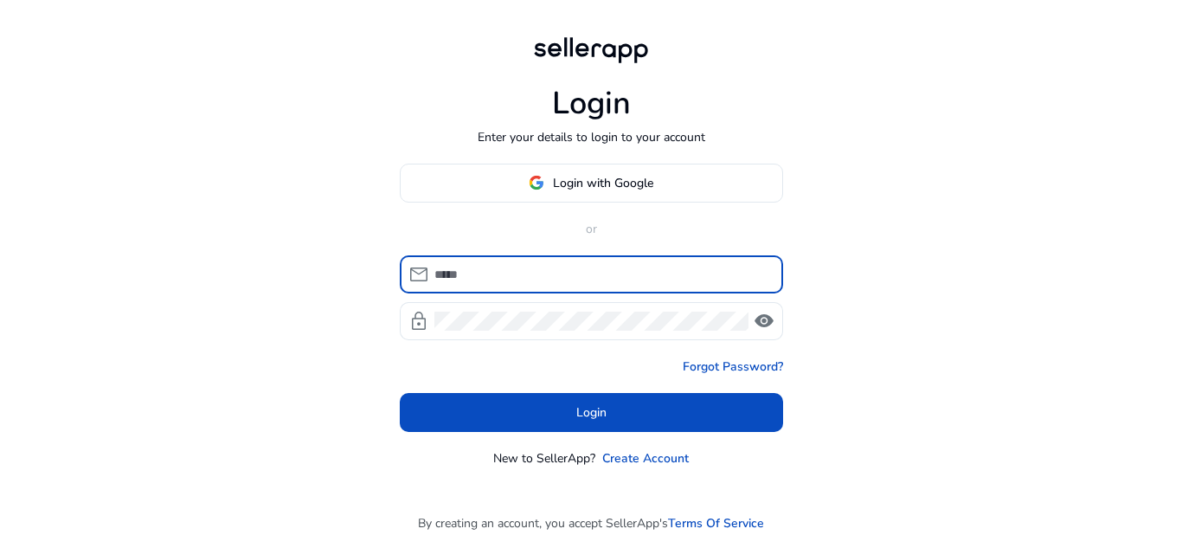 Image resolution: width=1182 pixels, height=548 pixels. I want to click on a: Forgot Password?, so click(733, 366).